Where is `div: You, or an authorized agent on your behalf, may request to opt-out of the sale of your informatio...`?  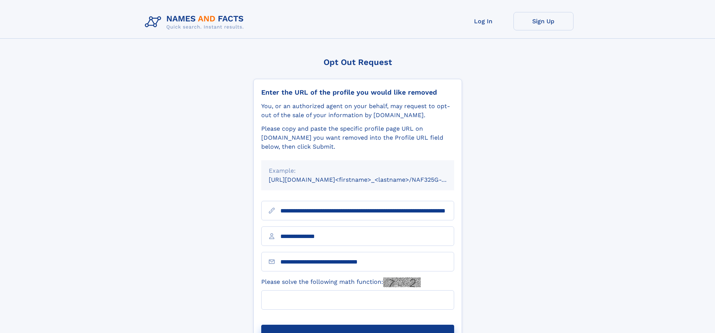 div: You, or an authorized agent on your behalf, may request to opt-out of the sale of your informatio... is located at coordinates (358, 111).